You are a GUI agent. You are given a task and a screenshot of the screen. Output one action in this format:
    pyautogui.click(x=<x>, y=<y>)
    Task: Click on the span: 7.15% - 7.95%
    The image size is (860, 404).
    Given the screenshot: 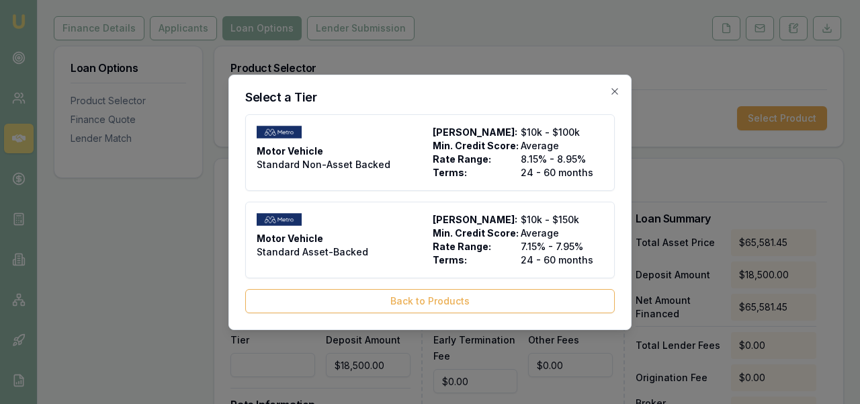 What is the action you would take?
    pyautogui.click(x=562, y=247)
    